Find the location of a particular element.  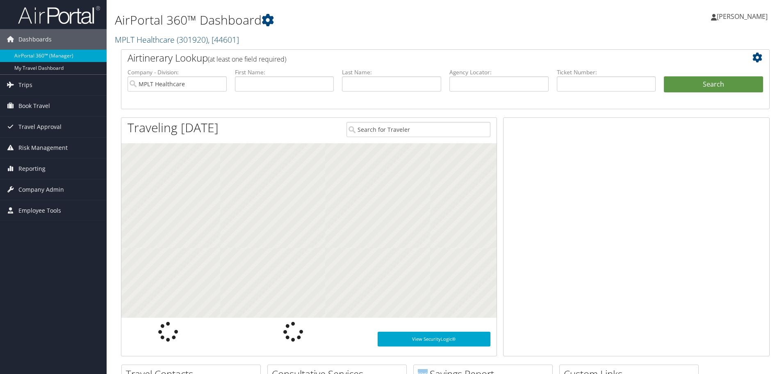

span: Risk Management is located at coordinates (43, 148).